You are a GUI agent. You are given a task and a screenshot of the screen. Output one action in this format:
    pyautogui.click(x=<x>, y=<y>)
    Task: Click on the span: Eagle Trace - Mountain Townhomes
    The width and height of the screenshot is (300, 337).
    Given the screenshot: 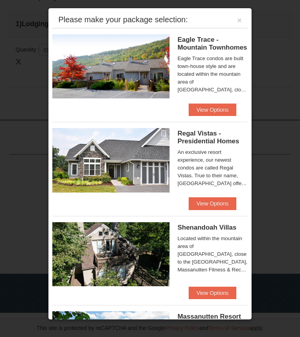 What is the action you would take?
    pyautogui.click(x=212, y=43)
    